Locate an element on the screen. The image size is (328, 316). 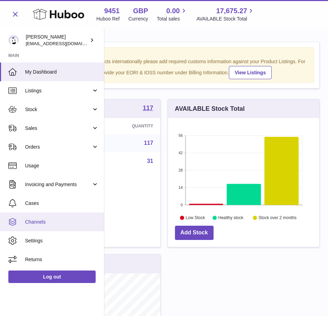
span: Returns is located at coordinates (62, 260).